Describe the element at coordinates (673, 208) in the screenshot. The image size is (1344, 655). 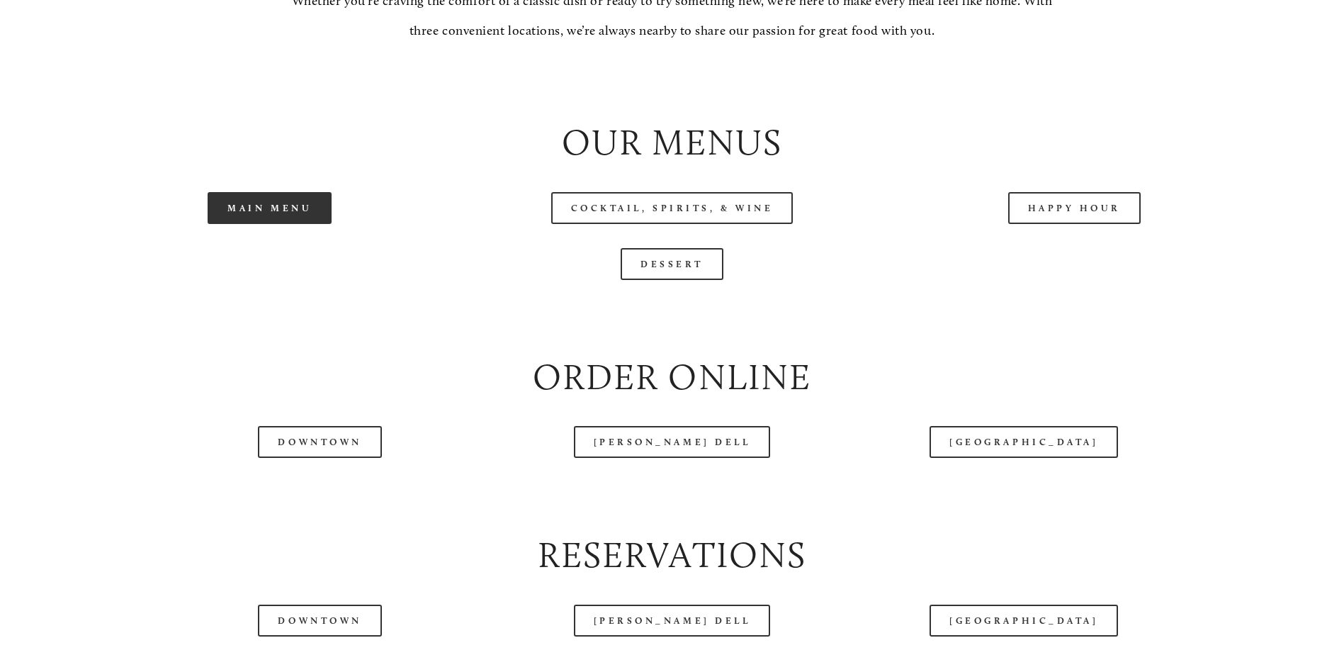
I see `a: Cocktail, Spirits, & Wine` at that location.